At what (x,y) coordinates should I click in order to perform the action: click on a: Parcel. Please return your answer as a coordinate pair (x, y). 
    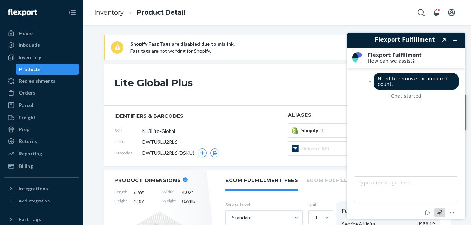
    Looking at the image, I should click on (42, 105).